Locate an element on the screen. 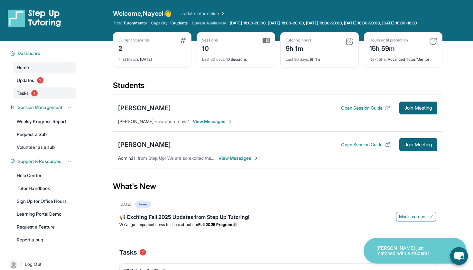  img: user-img is located at coordinates (14, 264).